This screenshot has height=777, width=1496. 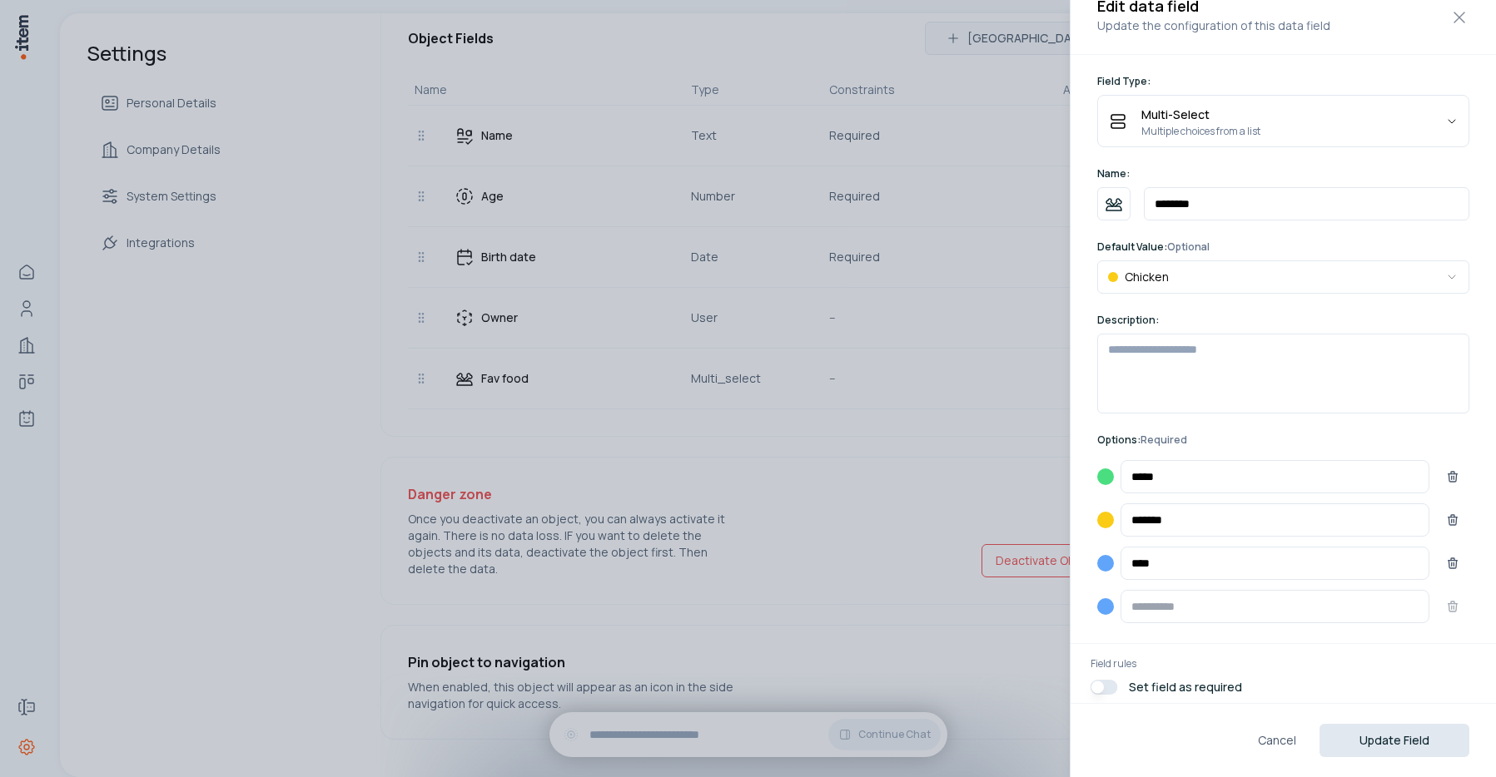 I want to click on p: Options:, so click(x=1142, y=440).